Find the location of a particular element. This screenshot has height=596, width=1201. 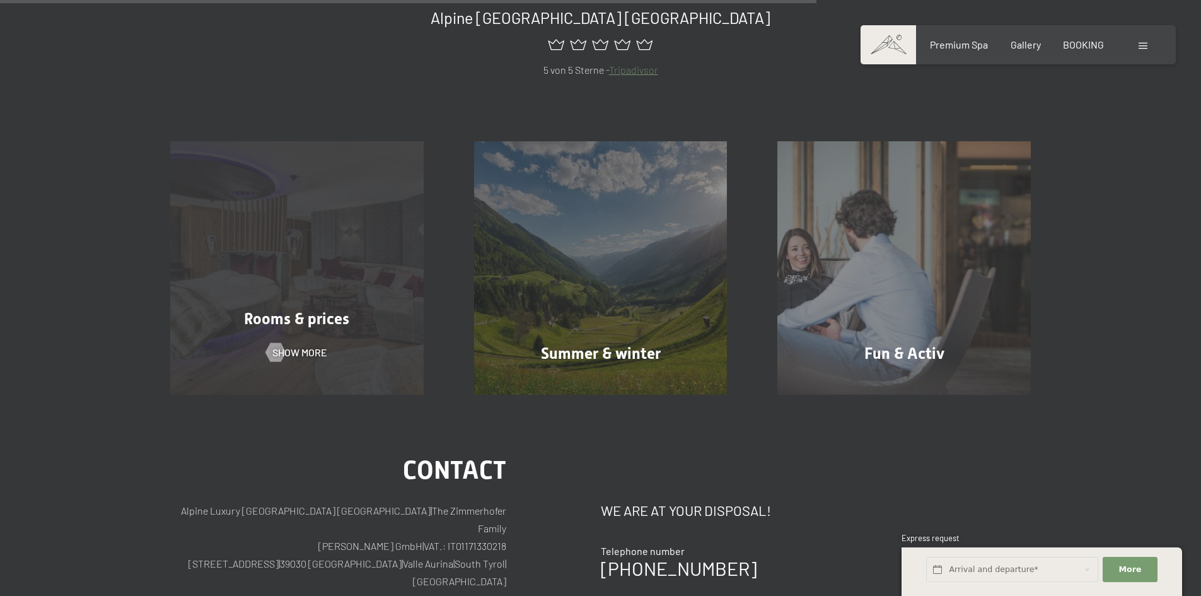

span: We are at your disposal! is located at coordinates (686, 510).